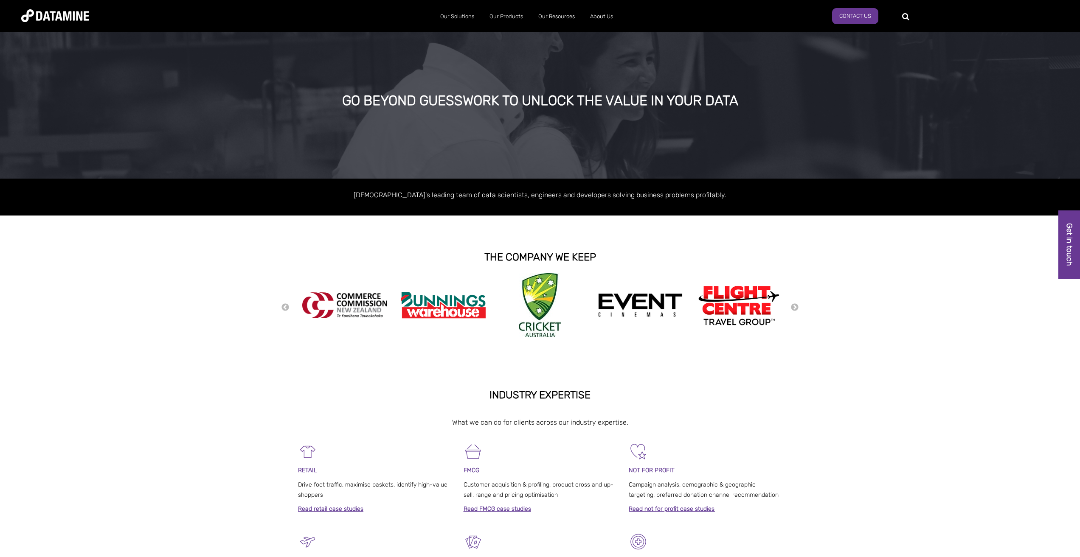 This screenshot has width=1080, height=557. What do you see at coordinates (285, 308) in the screenshot?
I see `button: Previous` at bounding box center [285, 308].